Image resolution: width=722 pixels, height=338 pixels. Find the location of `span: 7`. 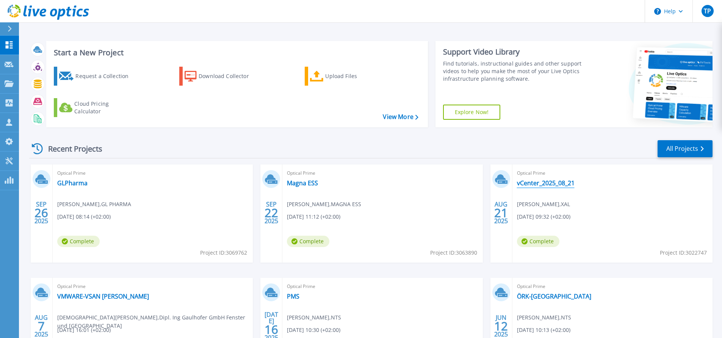

span: 7 is located at coordinates (41, 326).